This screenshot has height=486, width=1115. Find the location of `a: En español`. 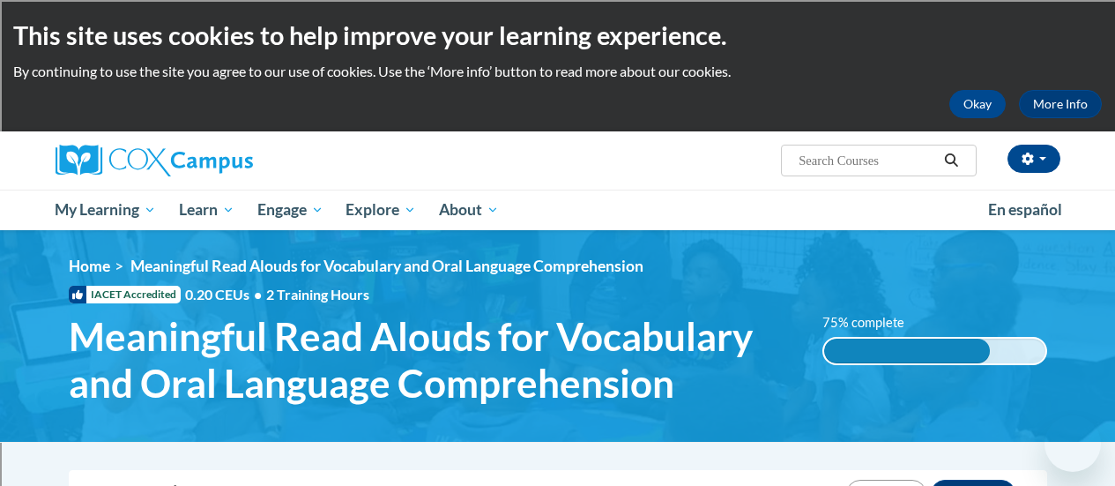

a: En español is located at coordinates (1025, 210).